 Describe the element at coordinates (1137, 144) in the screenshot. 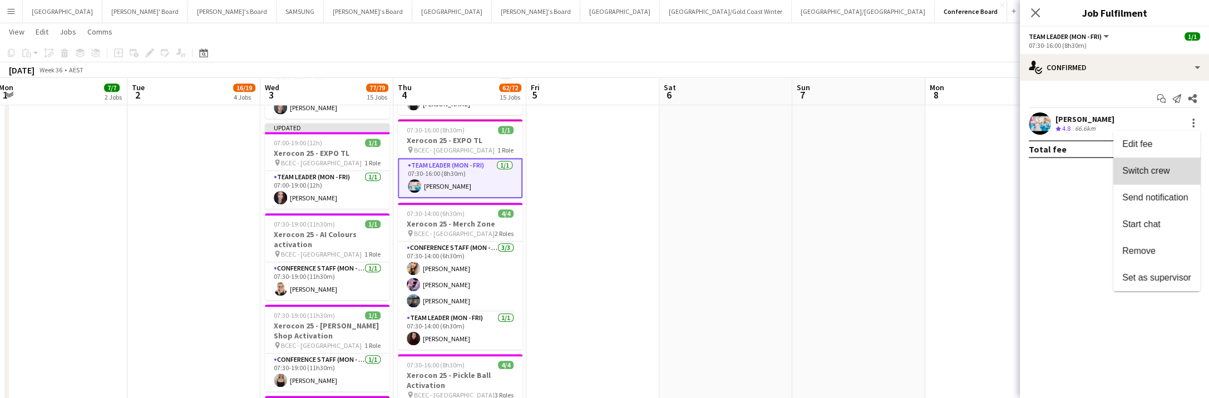

I see `span: Edit fee` at that location.